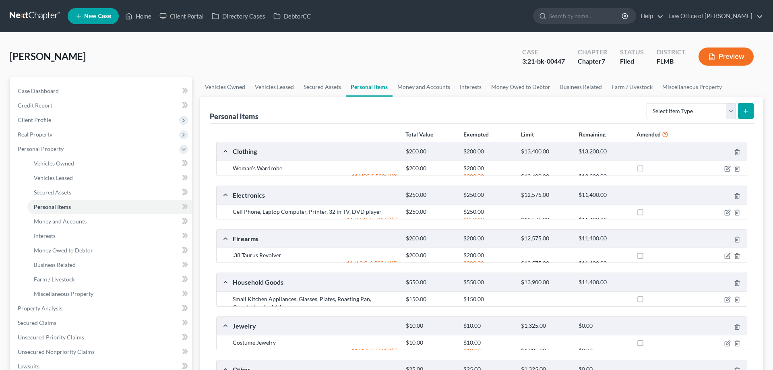 This screenshot has width=773, height=370. I want to click on span: Interests, so click(45, 235).